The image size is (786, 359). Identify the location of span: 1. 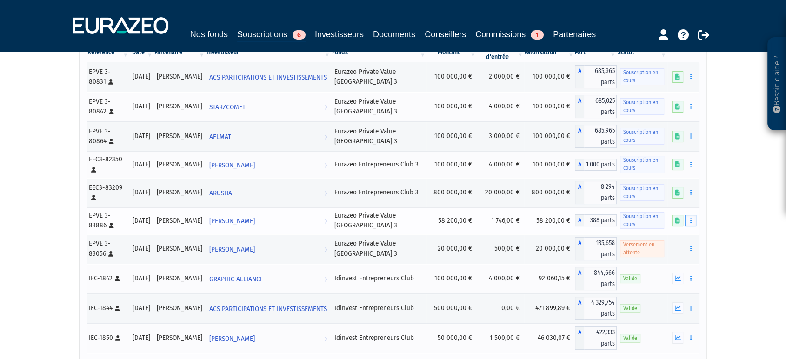
(537, 35).